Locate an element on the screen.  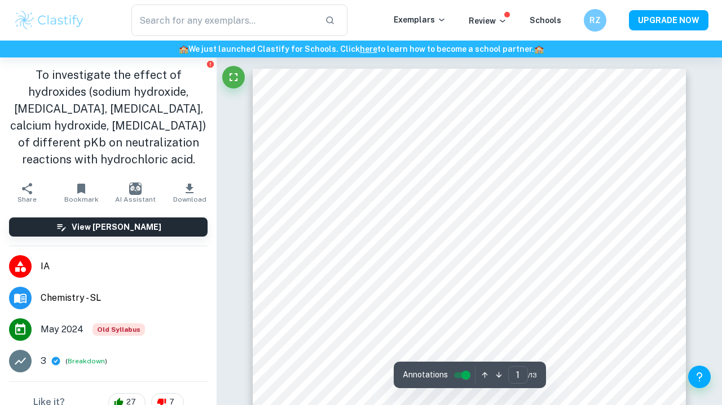
h6: We just launched Clastify for Schools. Click to learn how to become a school partner. is located at coordinates (361, 49).